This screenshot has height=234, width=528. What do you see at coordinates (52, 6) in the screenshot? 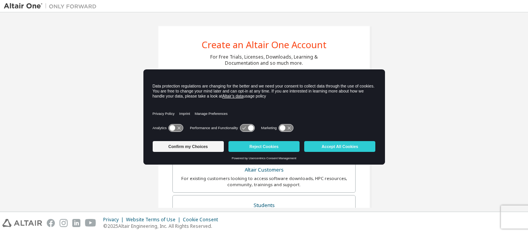
I see `img: Altair One` at bounding box center [52, 6].